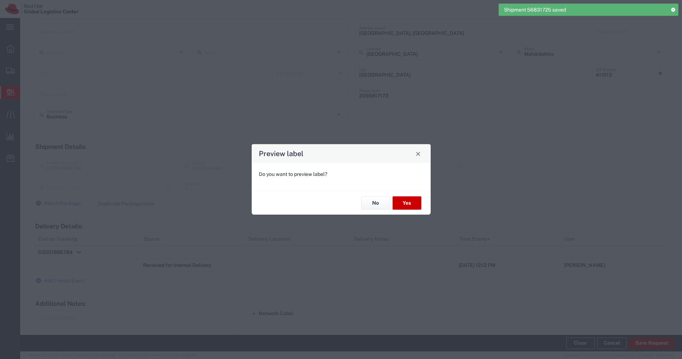  What do you see at coordinates (407, 203) in the screenshot?
I see `button: Yes` at bounding box center [407, 203].